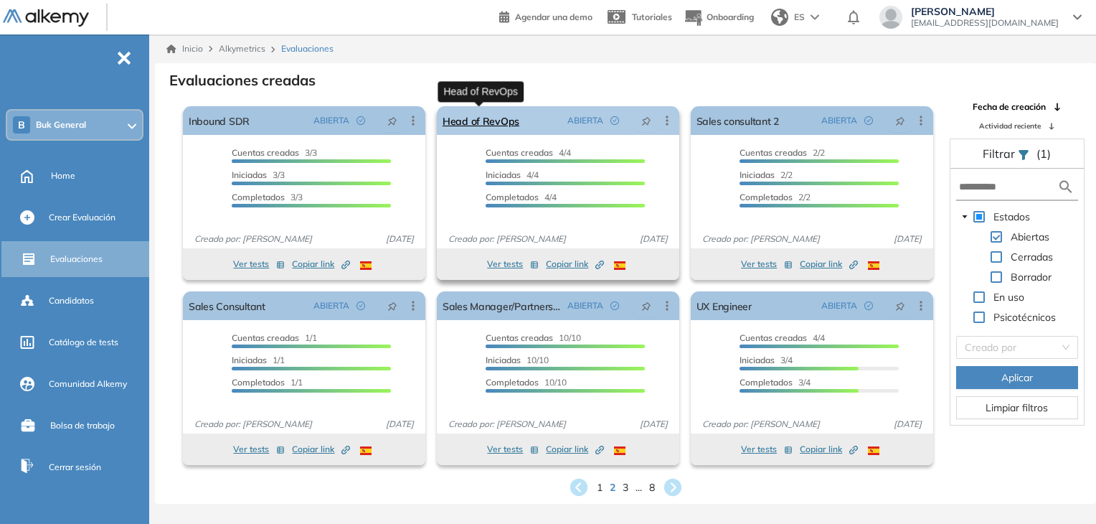 Image resolution: width=1096 pixels, height=524 pixels. Describe the element at coordinates (719, 17) in the screenshot. I see `button: Onboarding` at that location.